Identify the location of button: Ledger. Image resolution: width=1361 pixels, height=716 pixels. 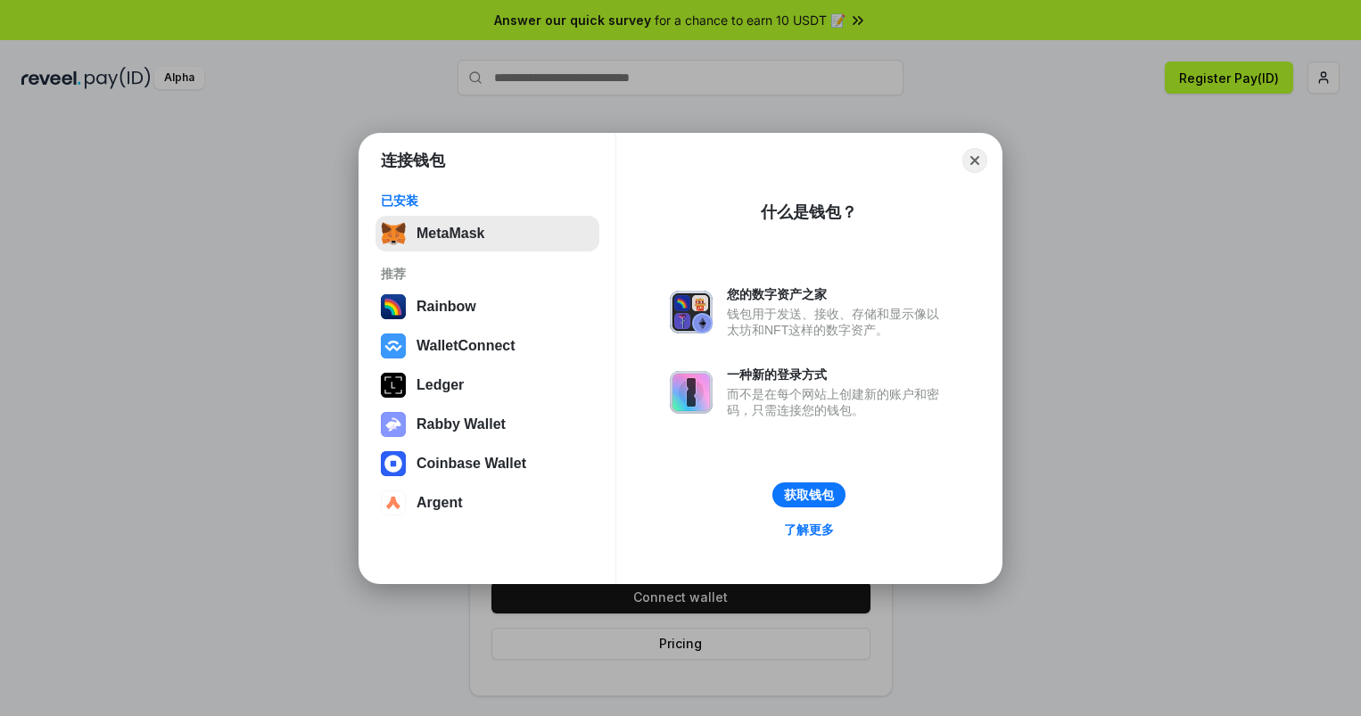
(487, 385).